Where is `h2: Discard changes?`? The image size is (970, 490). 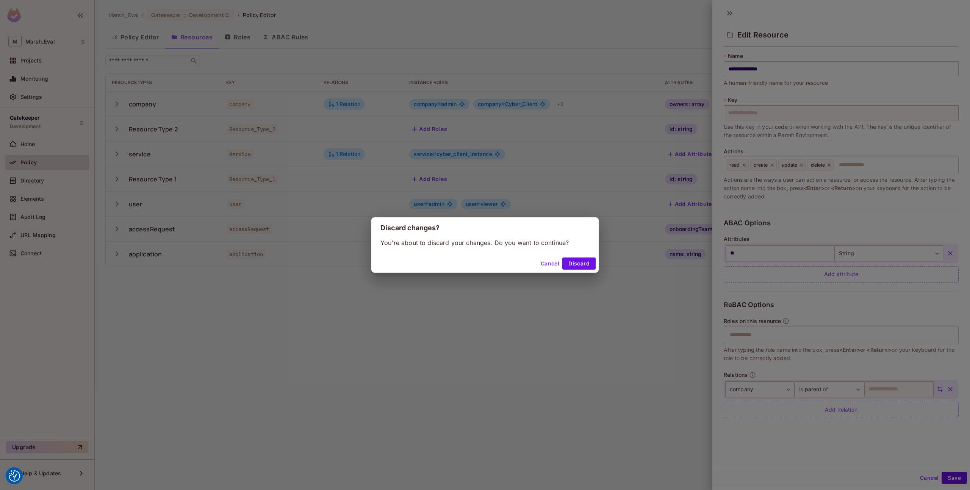 h2: Discard changes? is located at coordinates (485, 228).